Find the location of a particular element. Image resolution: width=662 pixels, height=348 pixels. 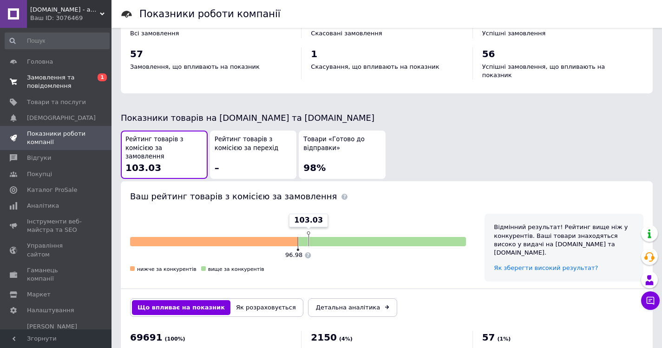

span: Ваш рейтинг товарів з комісією за замовлення is located at coordinates (233, 196).